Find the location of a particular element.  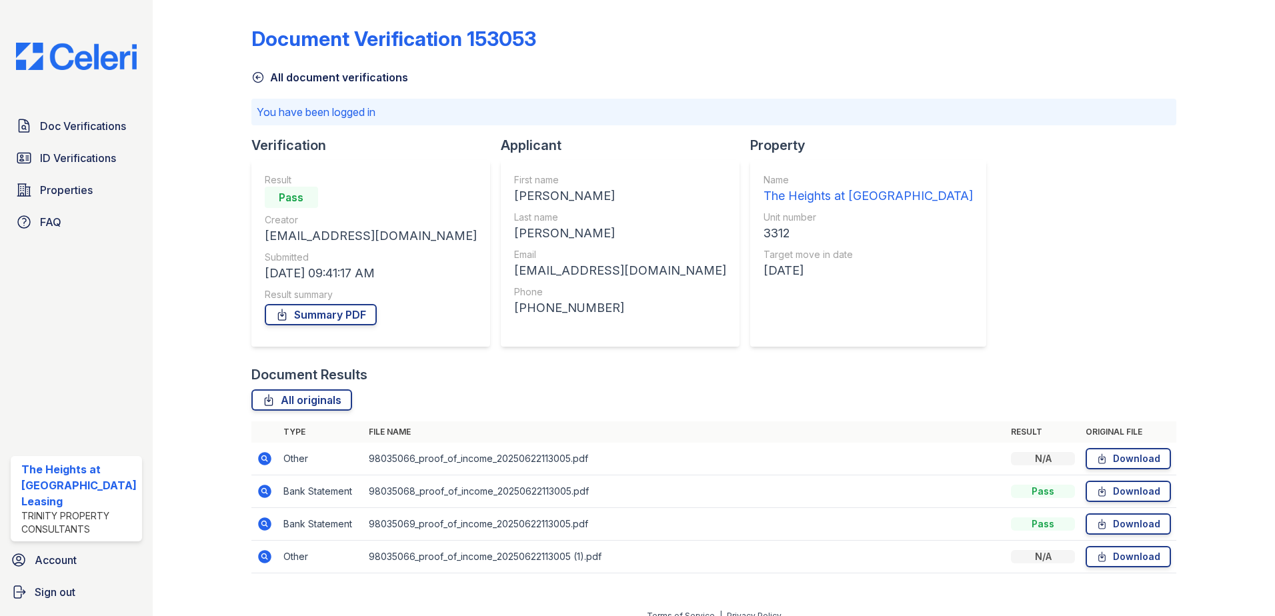

a: Doc Verifications is located at coordinates (76, 126).